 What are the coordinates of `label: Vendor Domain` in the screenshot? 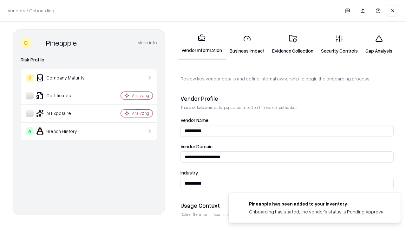 It's located at (287, 146).